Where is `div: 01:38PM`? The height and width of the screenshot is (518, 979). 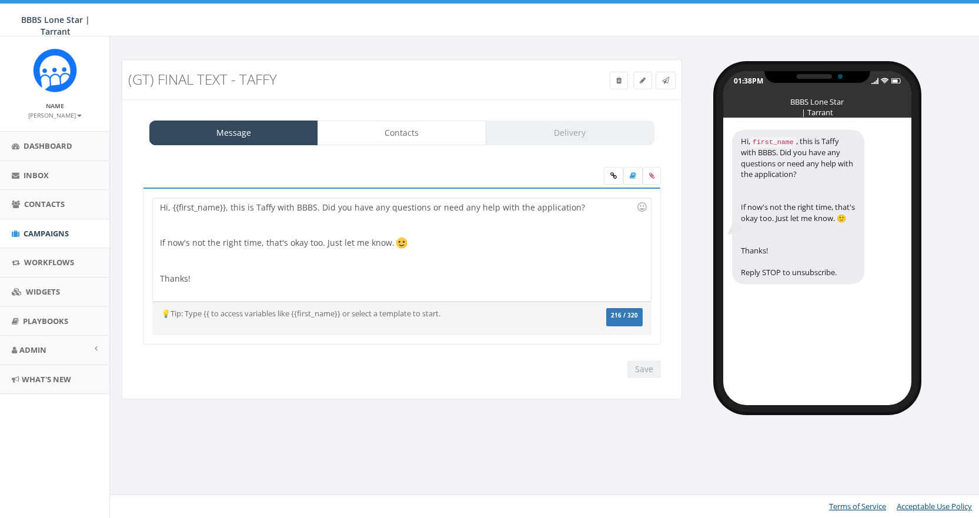 div: 01:38PM is located at coordinates (749, 81).